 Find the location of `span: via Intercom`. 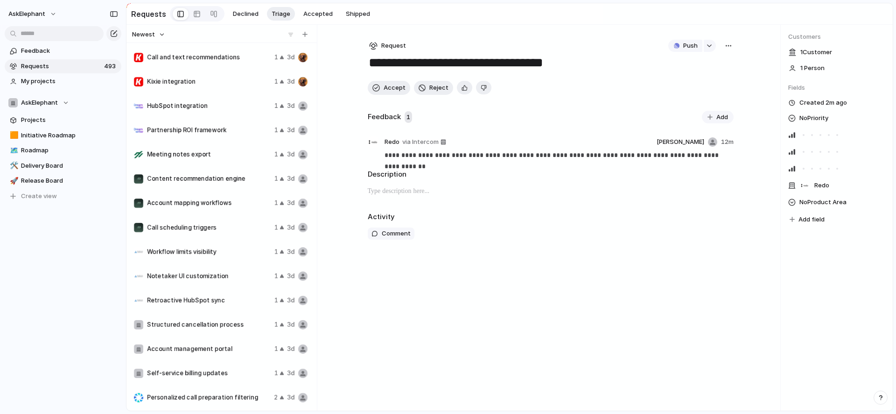

span: via Intercom is located at coordinates (421, 142).